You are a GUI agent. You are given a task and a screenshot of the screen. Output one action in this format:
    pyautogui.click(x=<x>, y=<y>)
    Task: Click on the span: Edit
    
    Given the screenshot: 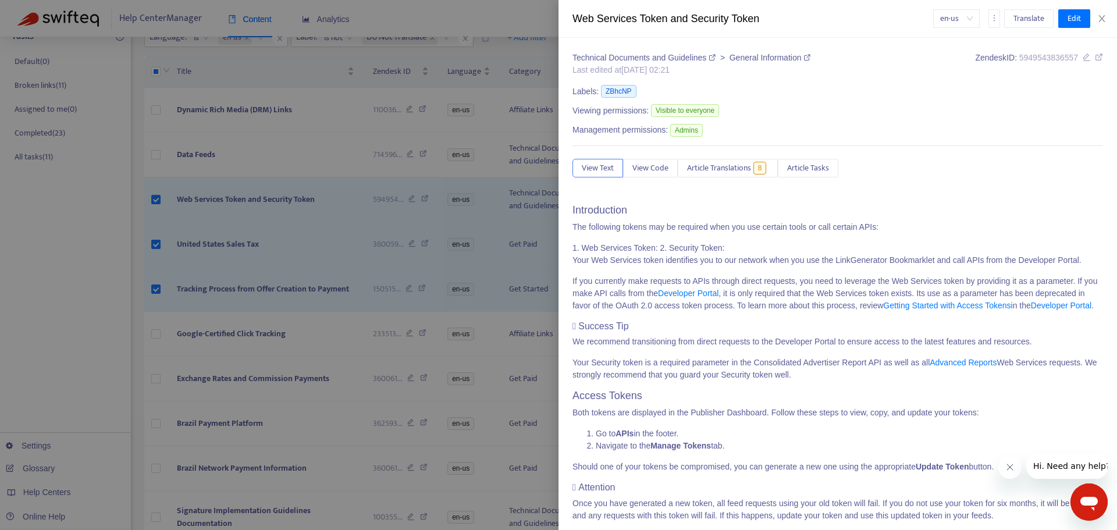 What is the action you would take?
    pyautogui.click(x=1074, y=19)
    